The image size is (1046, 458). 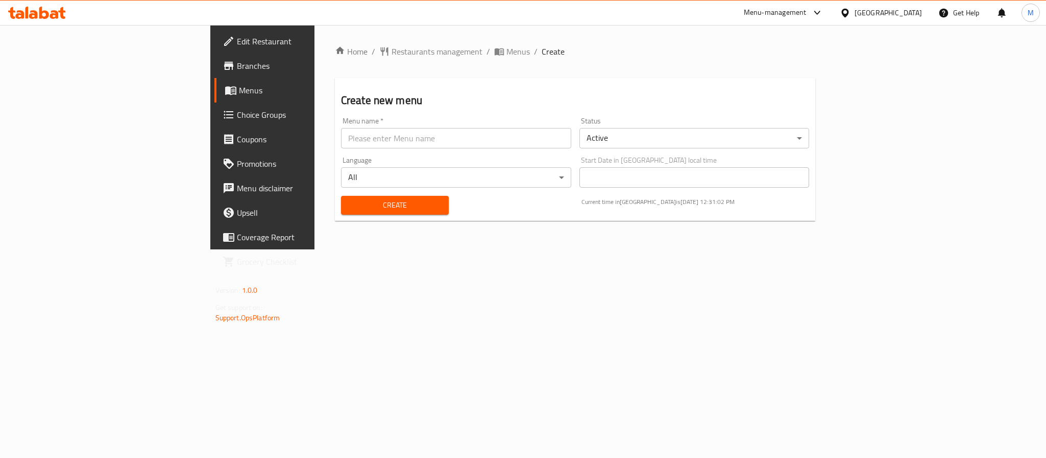 What do you see at coordinates (250, 291) in the screenshot?
I see `span: 1.0.0` at bounding box center [250, 291].